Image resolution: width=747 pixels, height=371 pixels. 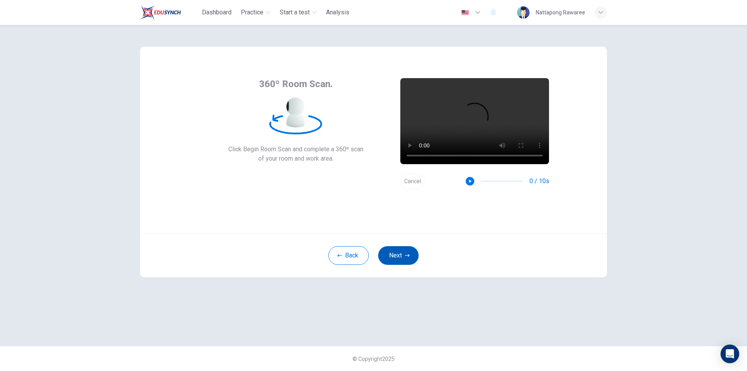 I want to click on button: Analysis, so click(x=338, y=12).